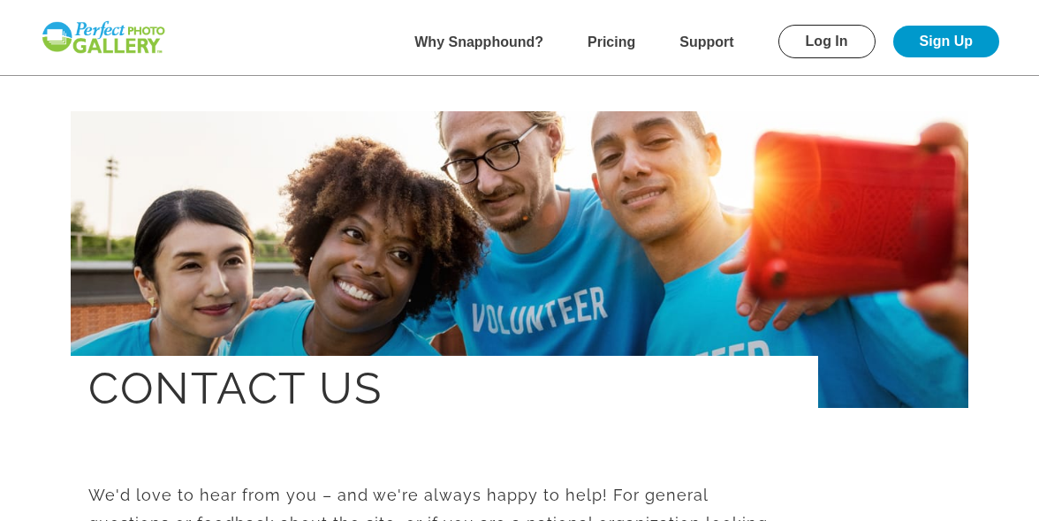  What do you see at coordinates (479, 42) in the screenshot?
I see `b: Why Snapphound?` at bounding box center [479, 42].